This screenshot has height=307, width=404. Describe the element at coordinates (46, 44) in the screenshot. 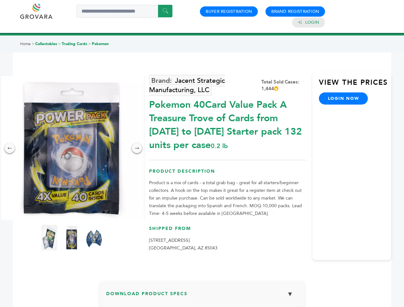

I see `a: Collectables` at that location.